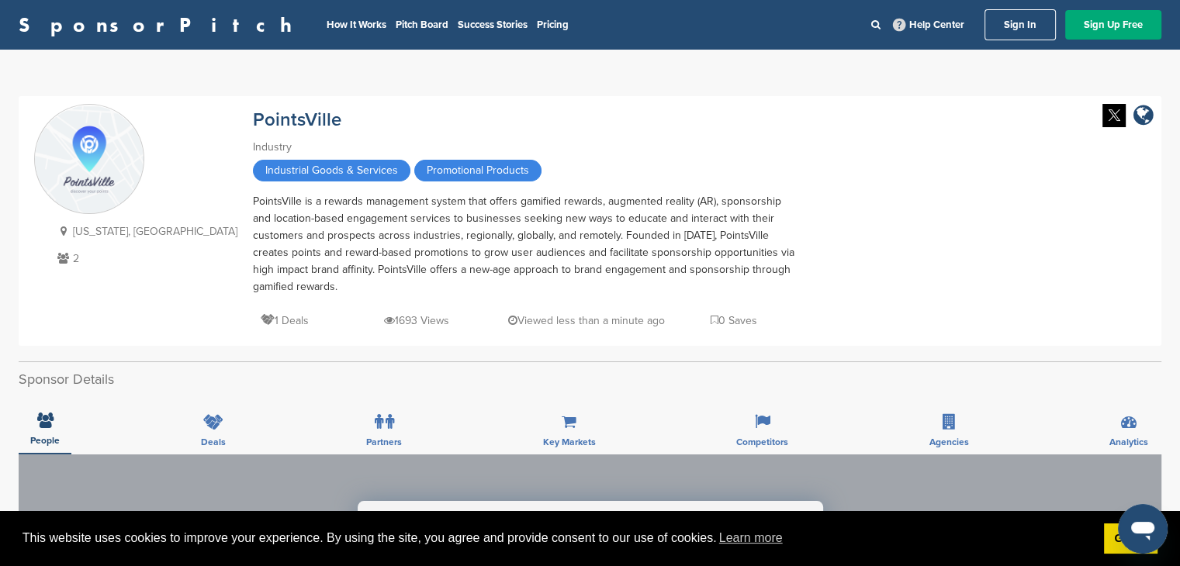 The width and height of the screenshot is (1180, 566). Describe the element at coordinates (1130, 539) in the screenshot. I see `a: dismiss cookie message` at that location.